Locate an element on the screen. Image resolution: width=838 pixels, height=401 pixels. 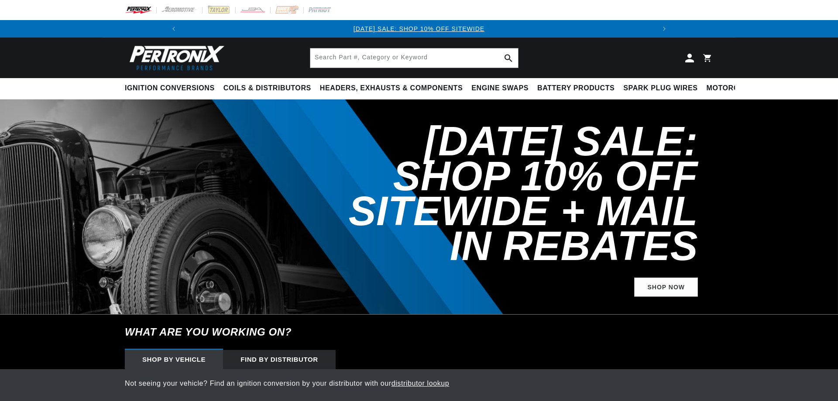
h6: What are you working on? is located at coordinates (419, 332).